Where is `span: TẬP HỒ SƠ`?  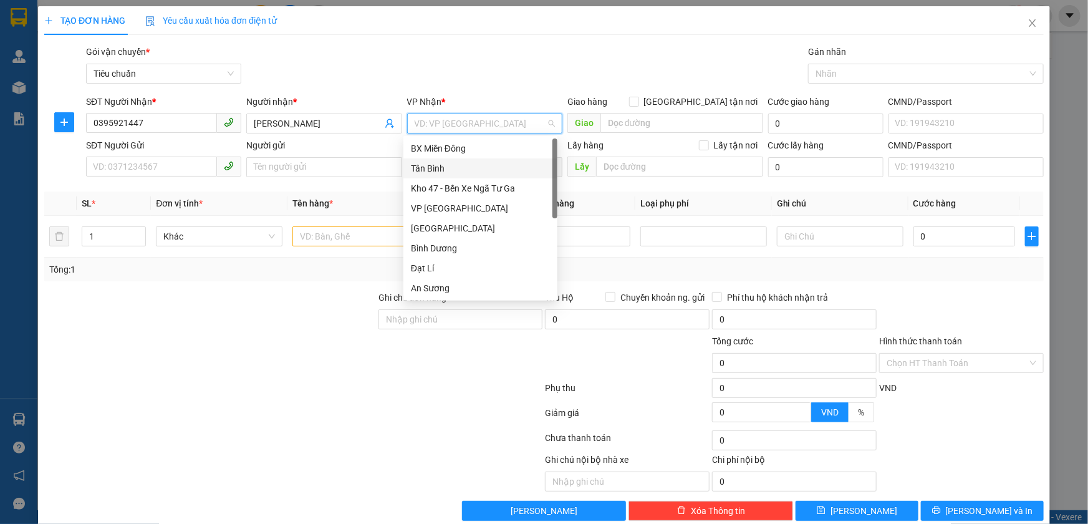 span: TẬP HỒ SƠ is located at coordinates (72, 50).